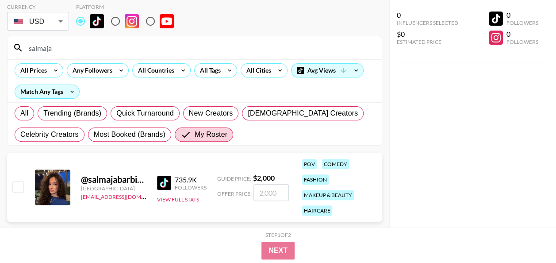 The width and height of the screenshot is (556, 263). I want to click on span: Guide Price:, so click(234, 178).